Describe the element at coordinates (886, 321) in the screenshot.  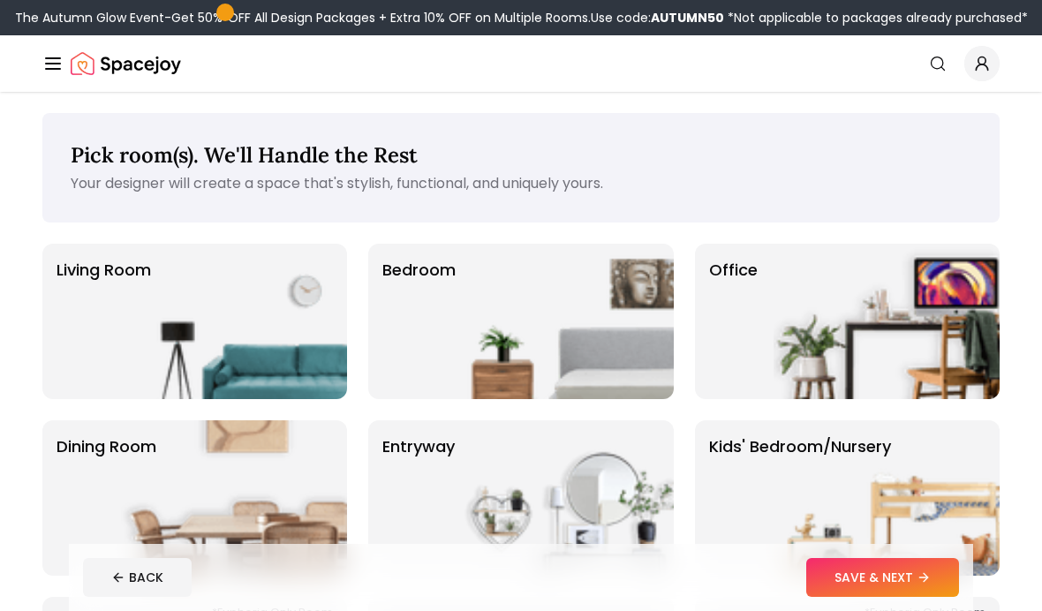
I see `img: Office` at that location.